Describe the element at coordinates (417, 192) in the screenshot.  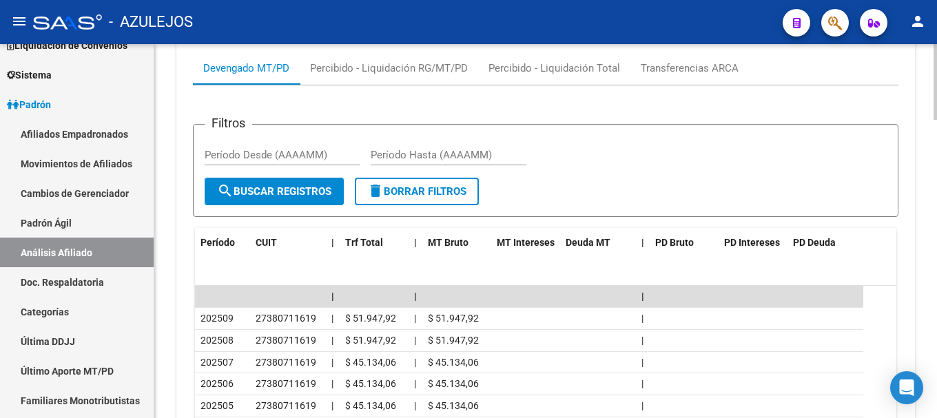
I see `button: Borrar Filtros` at that location.